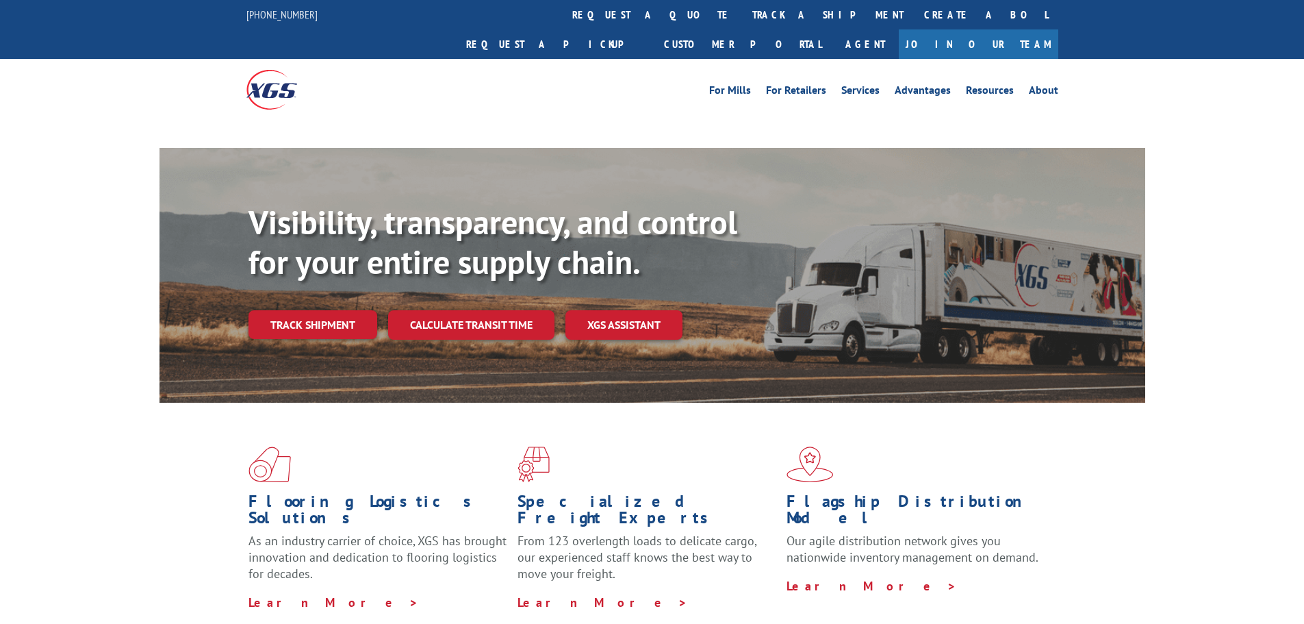 Image resolution: width=1304 pixels, height=624 pixels. What do you see at coordinates (861, 92) in the screenshot?
I see `a: Services` at bounding box center [861, 92].